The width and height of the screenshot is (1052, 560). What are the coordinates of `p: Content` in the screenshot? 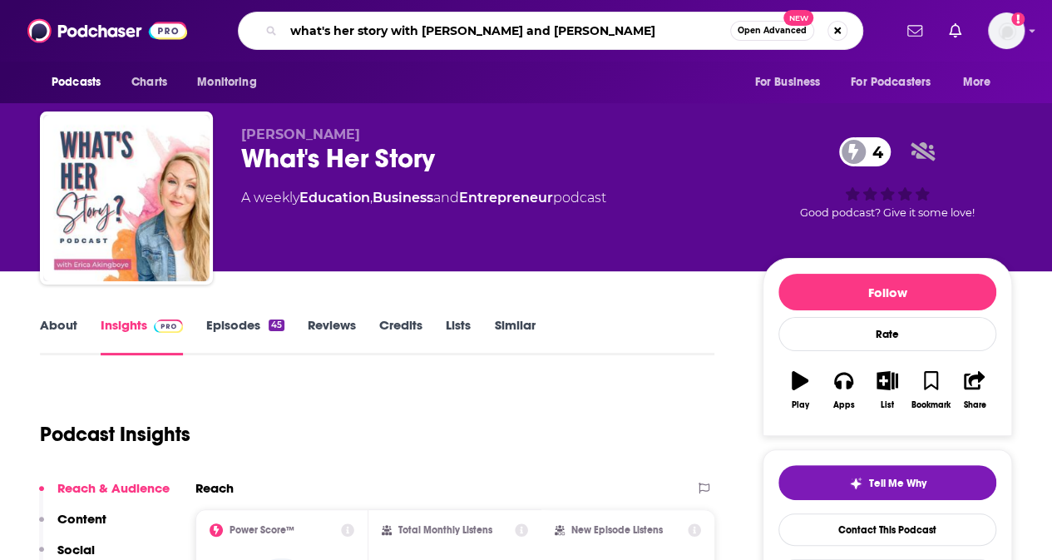 It's located at (82, 518).